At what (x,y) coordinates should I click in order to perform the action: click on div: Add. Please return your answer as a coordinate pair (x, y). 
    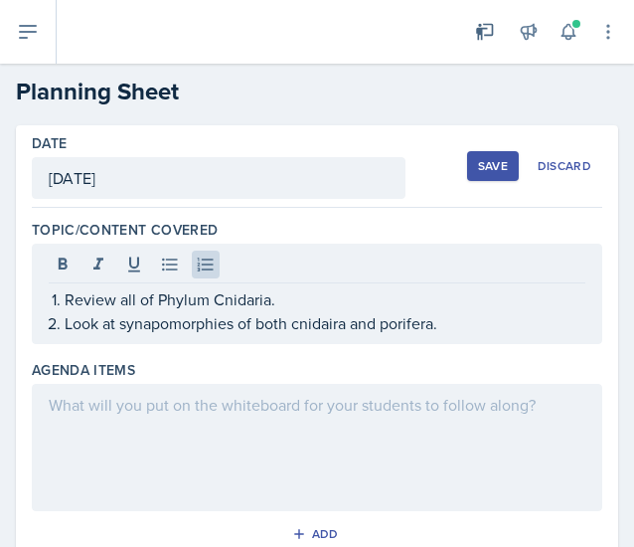
    Looking at the image, I should click on (317, 534).